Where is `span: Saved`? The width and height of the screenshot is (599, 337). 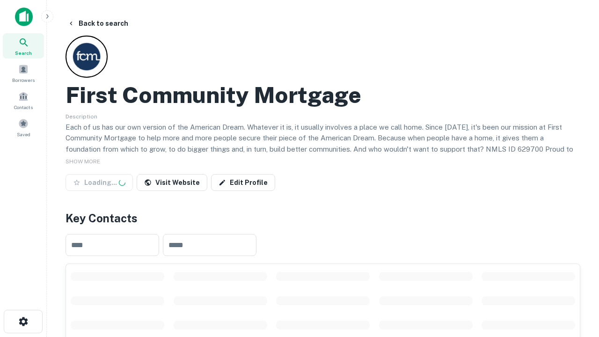 span: Saved is located at coordinates (23, 134).